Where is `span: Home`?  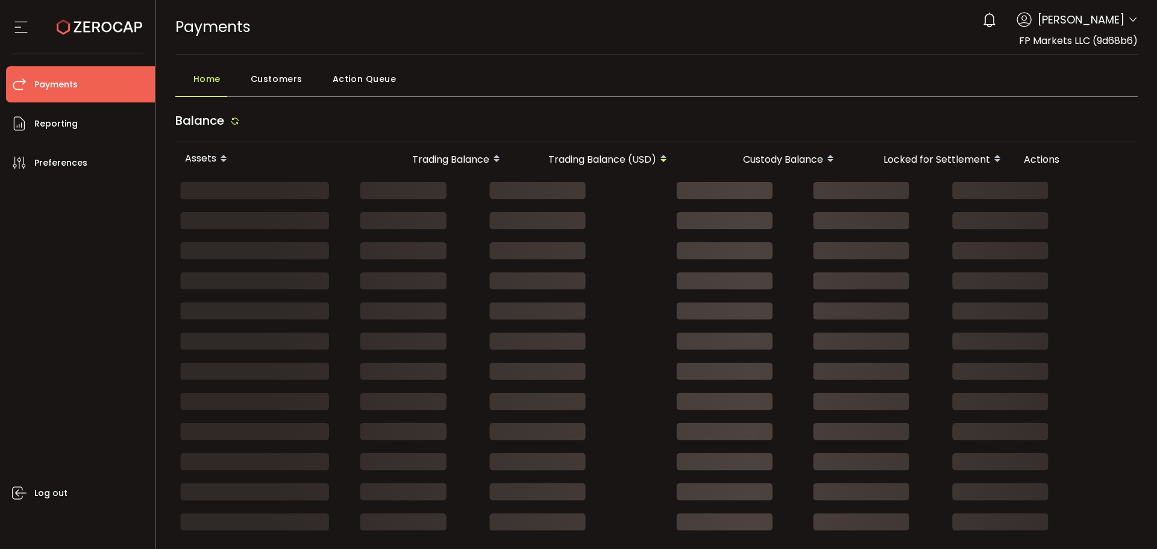
span: Home is located at coordinates (207, 79).